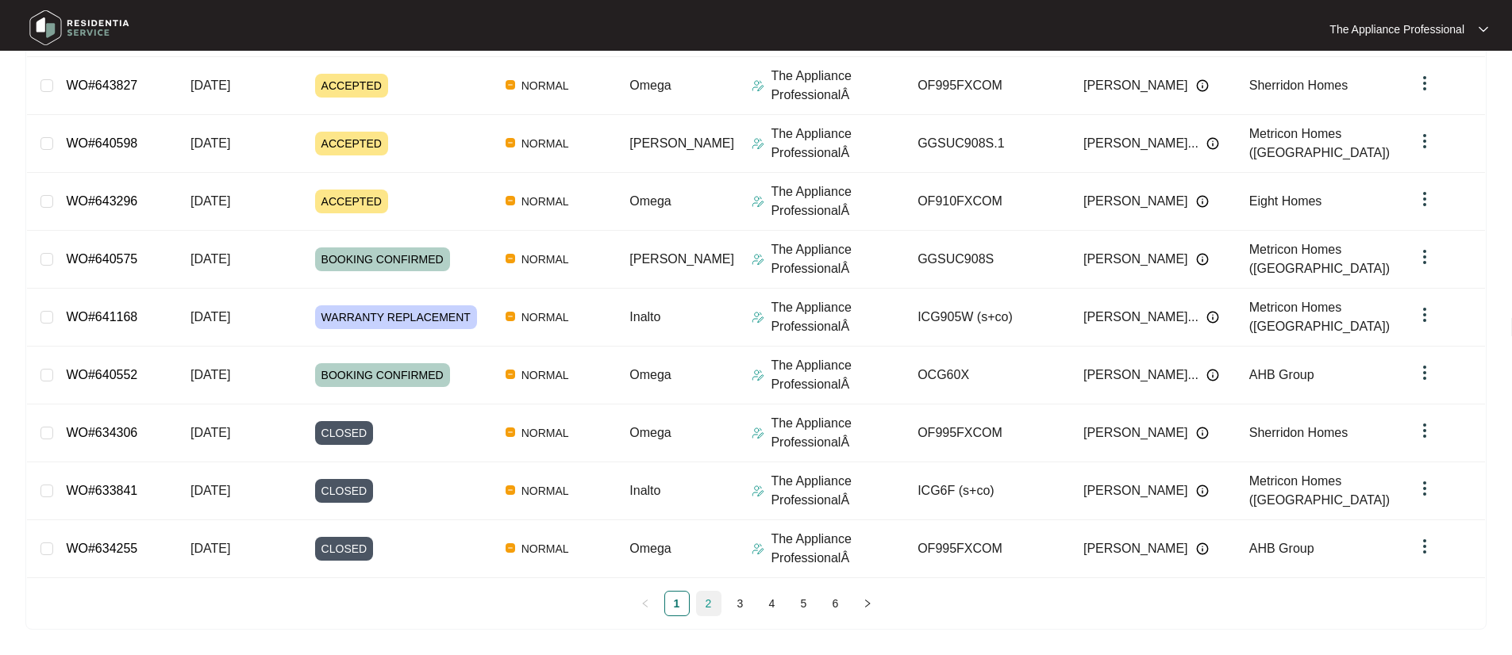 The width and height of the screenshot is (1512, 655). I want to click on a: 5, so click(804, 604).